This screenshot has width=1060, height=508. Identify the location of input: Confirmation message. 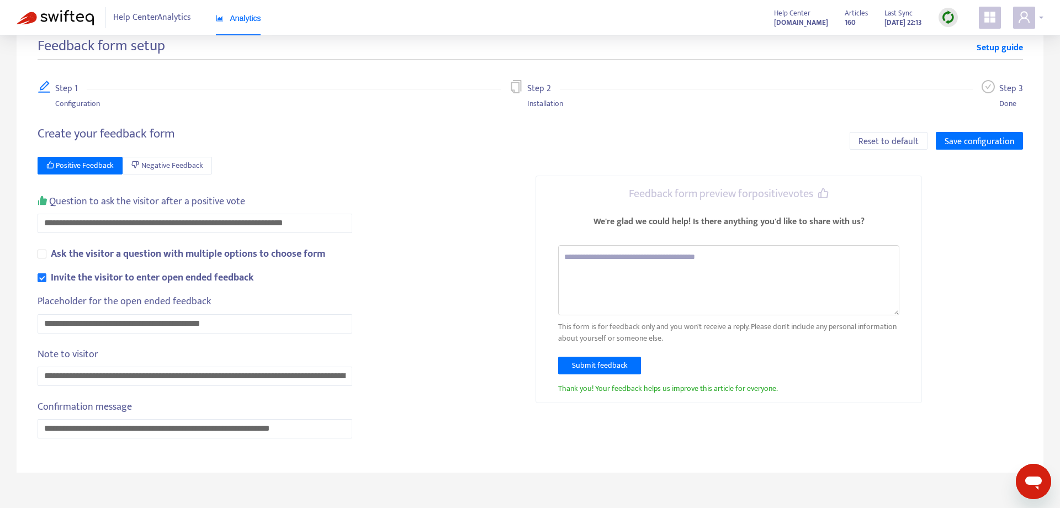
(195, 428).